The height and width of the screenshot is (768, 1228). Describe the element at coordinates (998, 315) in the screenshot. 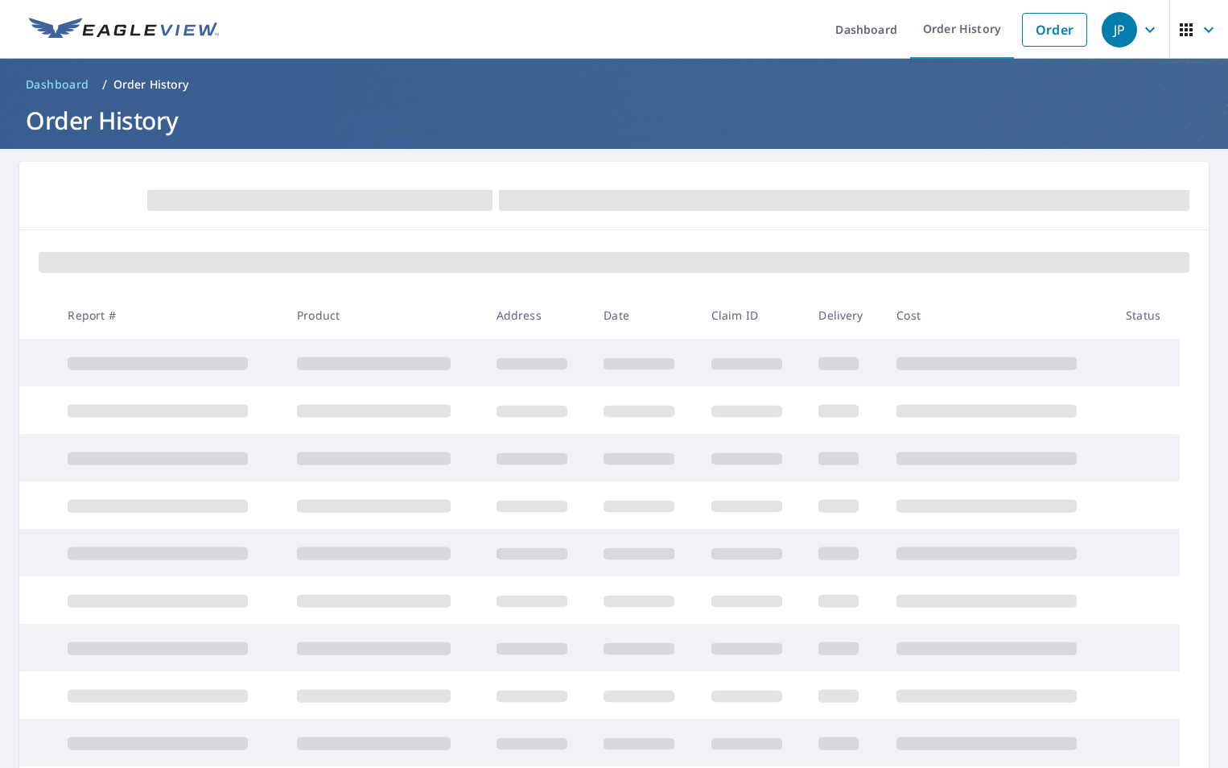

I see `th: Cost` at that location.